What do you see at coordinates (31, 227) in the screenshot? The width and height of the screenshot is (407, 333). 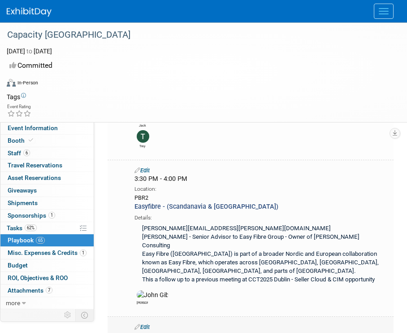 I see `span: 62%` at bounding box center [31, 227].